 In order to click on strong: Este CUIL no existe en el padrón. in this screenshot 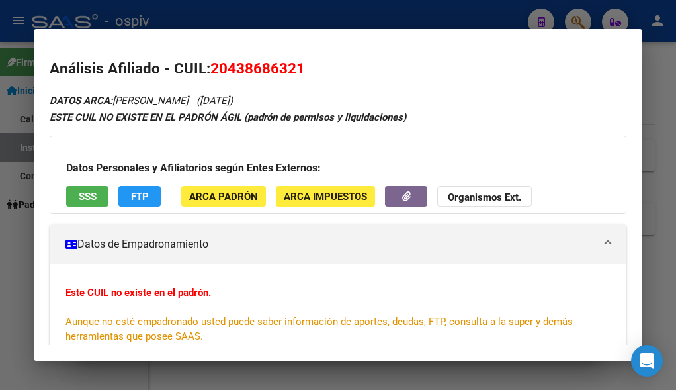, I will do `click(138, 292)`.